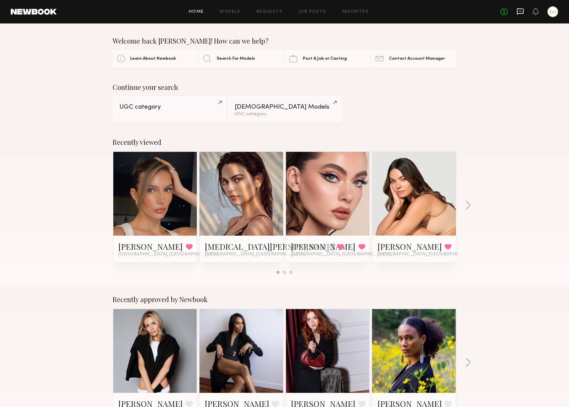  I want to click on a: UGC category, so click(169, 109).